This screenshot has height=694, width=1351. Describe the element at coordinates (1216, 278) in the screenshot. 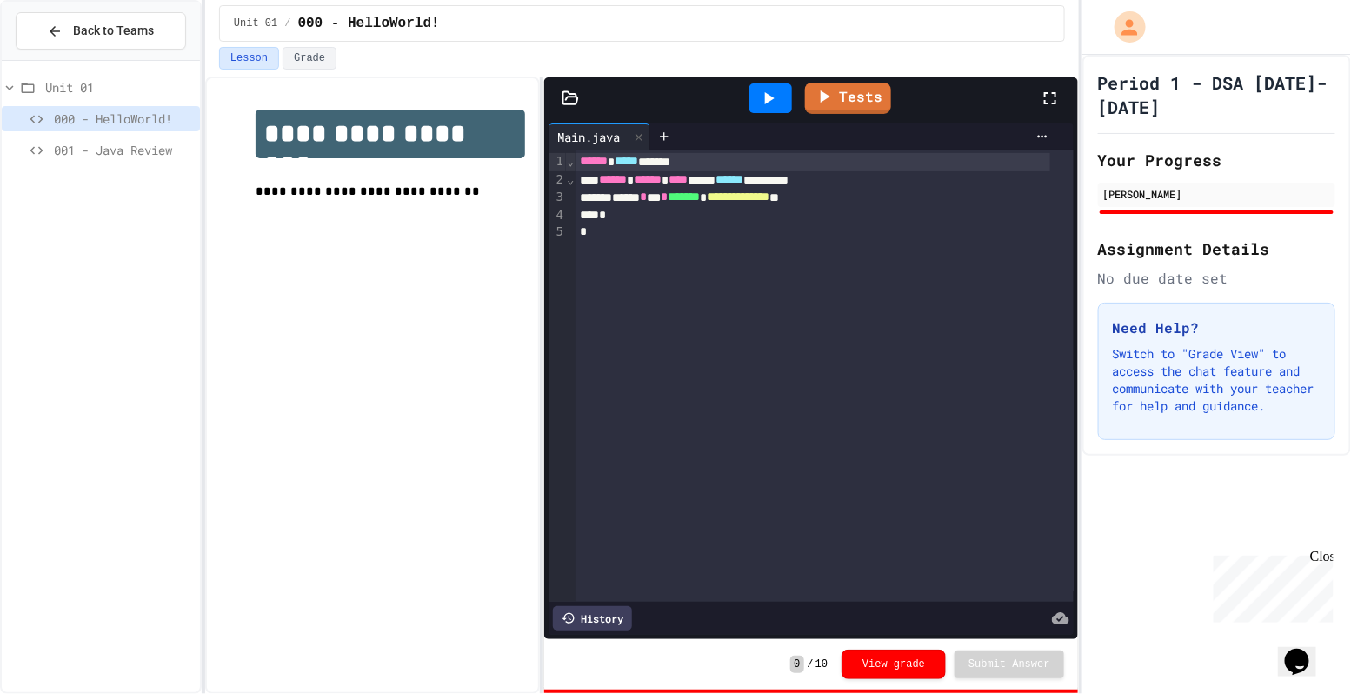

I see `div: No due date set` at that location.